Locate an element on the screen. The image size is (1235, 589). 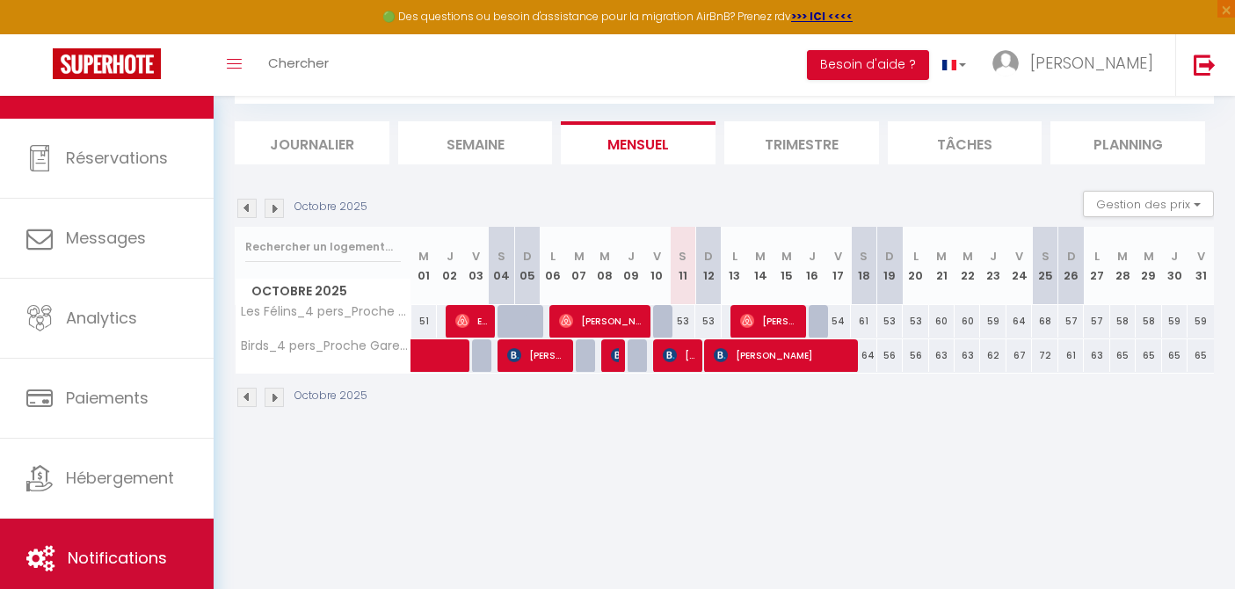
img: logout is located at coordinates (1205, 64).